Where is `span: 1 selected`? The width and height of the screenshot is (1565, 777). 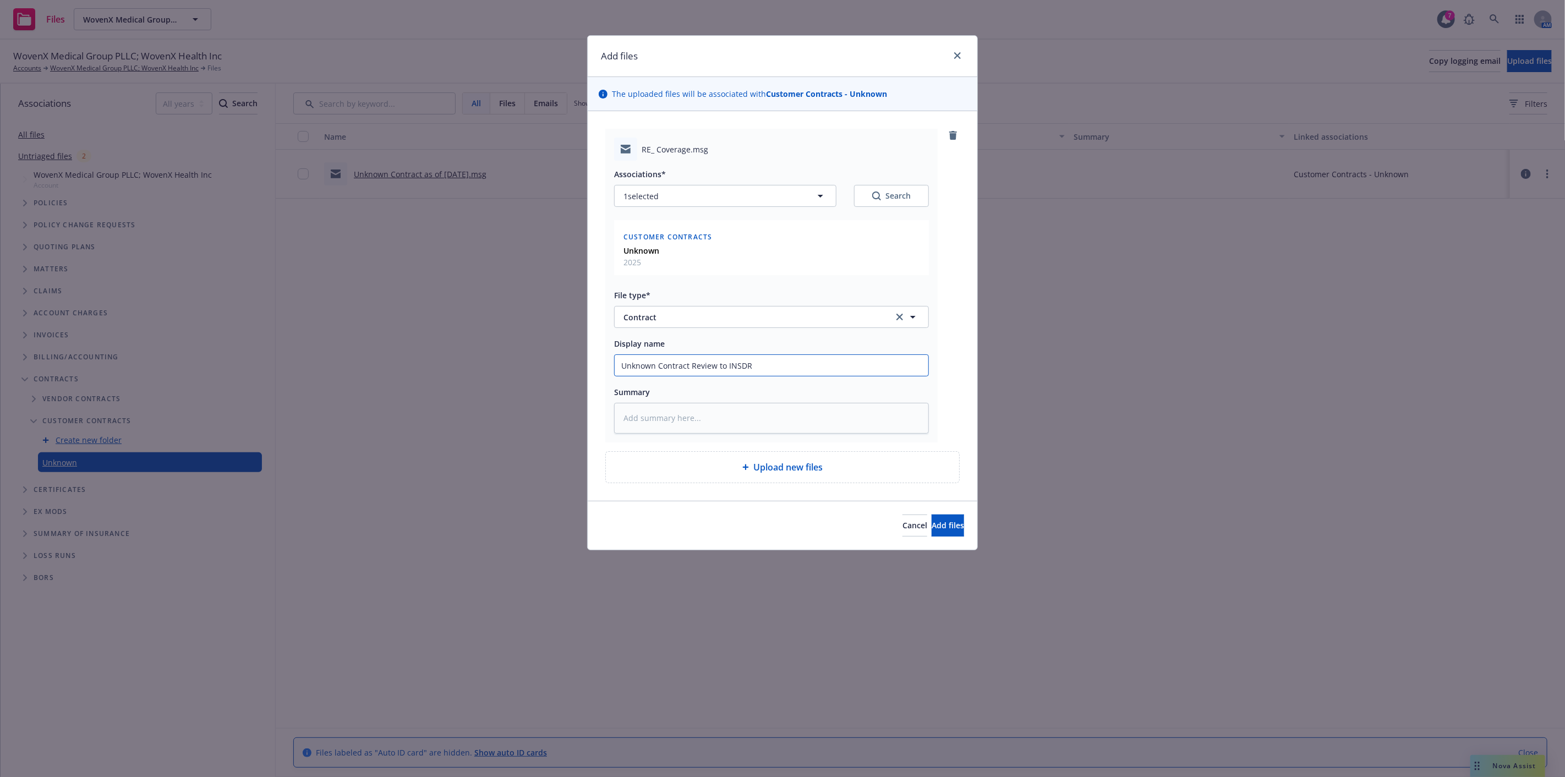
span: 1 selected is located at coordinates (641, 196).